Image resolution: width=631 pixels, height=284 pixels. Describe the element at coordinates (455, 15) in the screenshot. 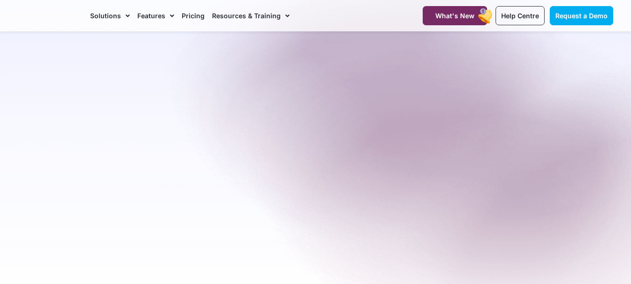

I see `a: What's New` at that location.